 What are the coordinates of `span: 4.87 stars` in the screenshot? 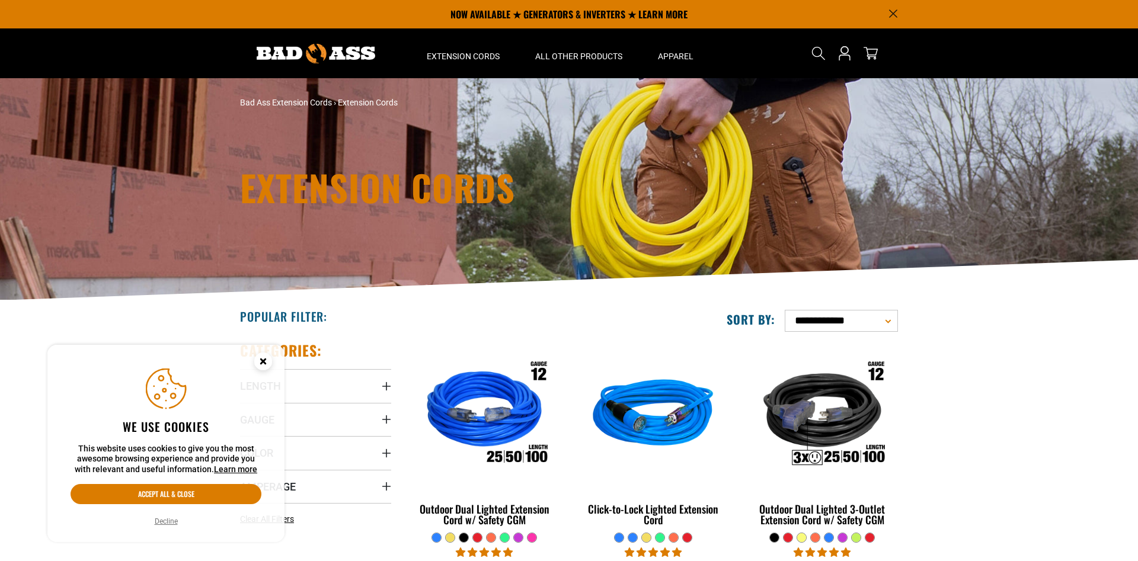 It's located at (653, 552).